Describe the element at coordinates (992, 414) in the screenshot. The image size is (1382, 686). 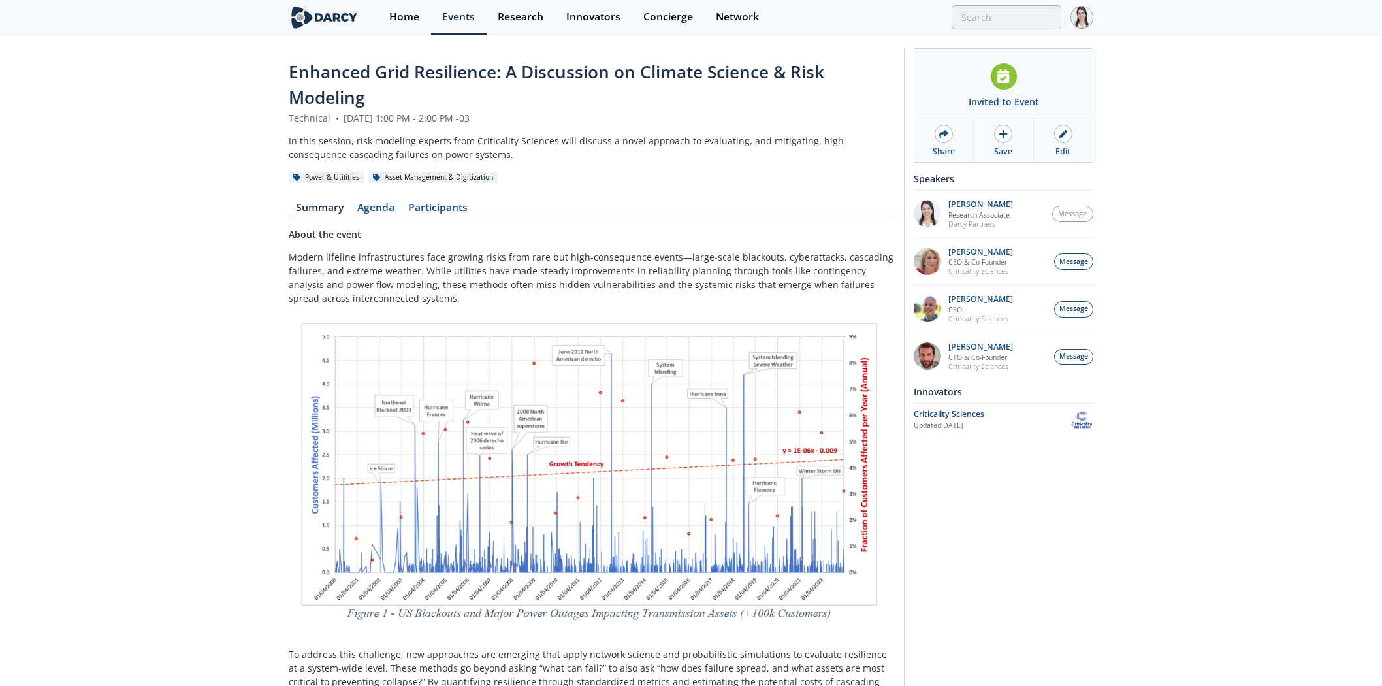
I see `div: Criticality Sciences` at that location.